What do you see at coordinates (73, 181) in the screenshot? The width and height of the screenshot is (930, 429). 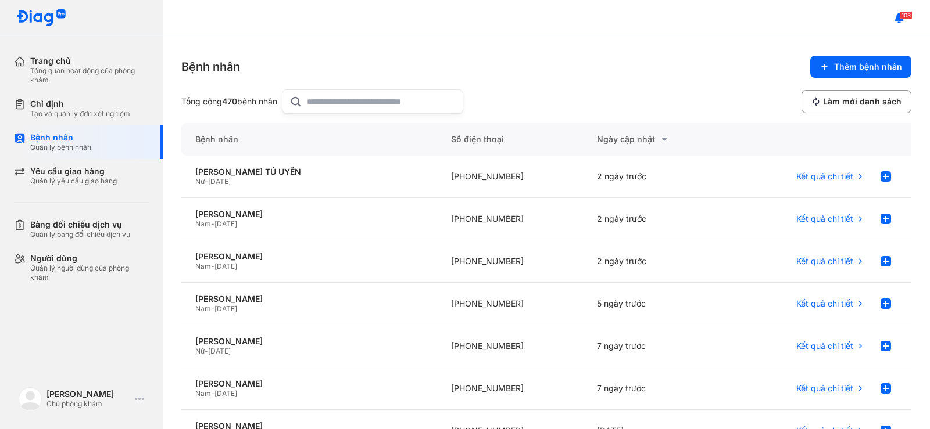 I see `div: Quản lý yêu cầu giao hàng` at bounding box center [73, 181].